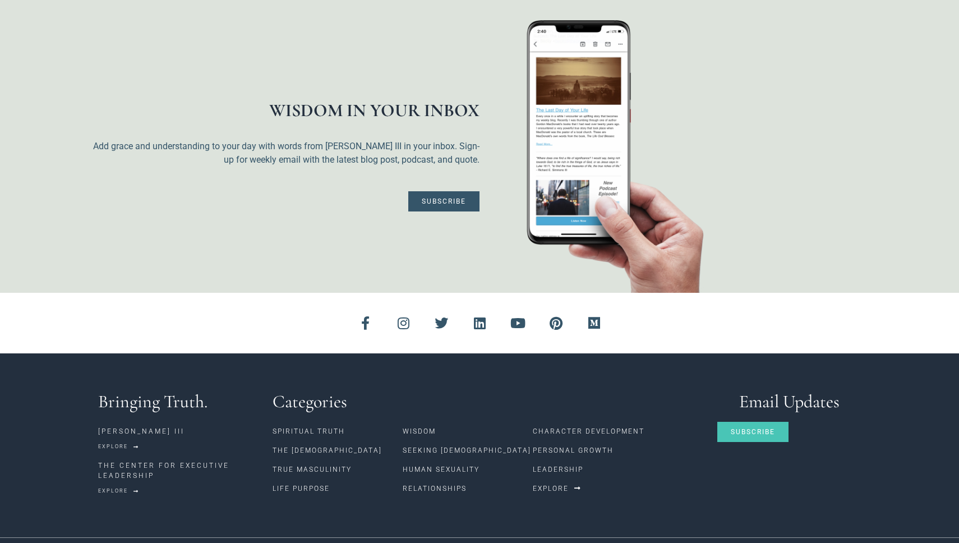 The height and width of the screenshot is (543, 959). I want to click on p: THE CENTER FOR EXECUTIVE LEADERSHIP, so click(179, 470).